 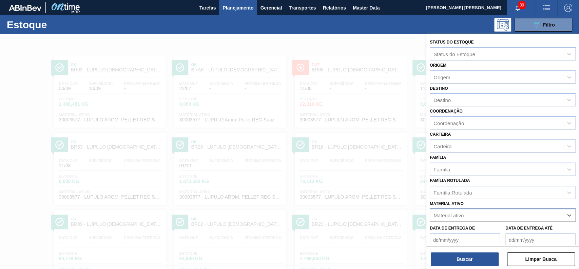 What do you see at coordinates (455, 54) in the screenshot?
I see `div: Status do Estoque` at bounding box center [455, 54].